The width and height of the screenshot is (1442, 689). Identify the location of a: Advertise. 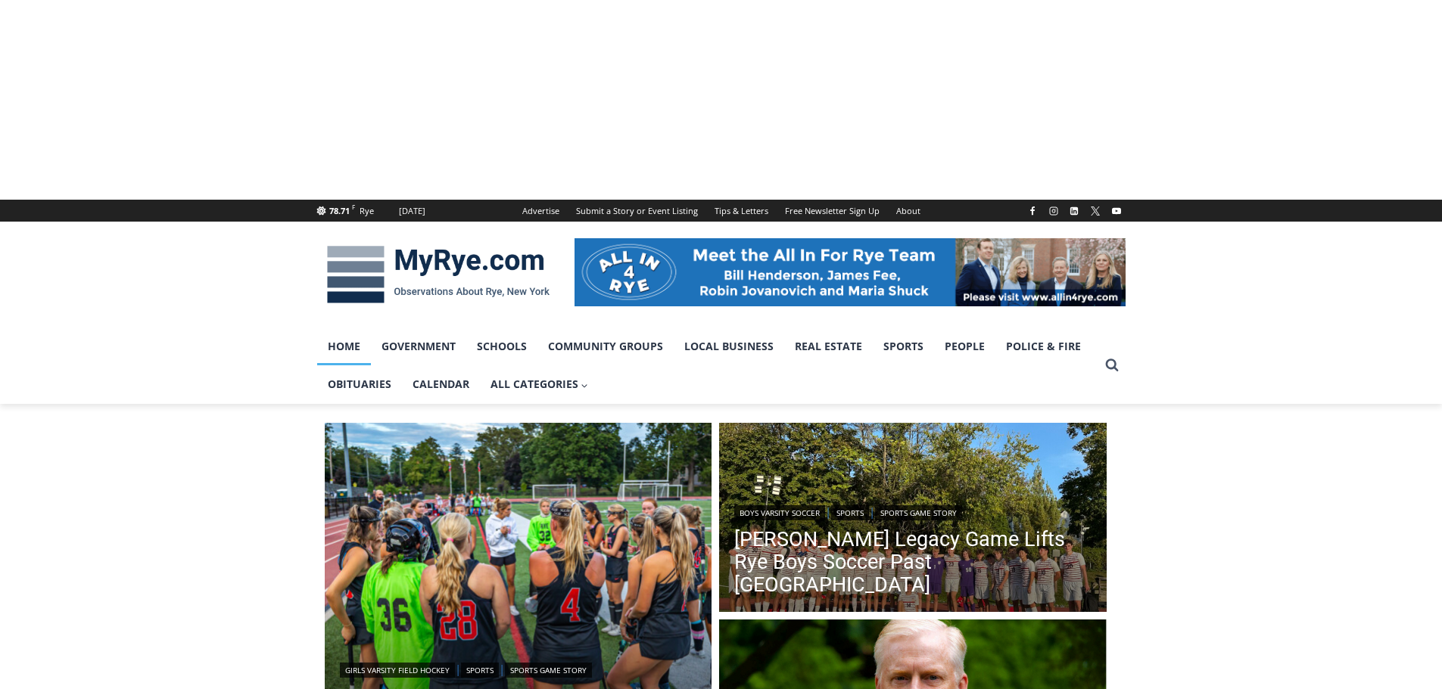
(540, 210).